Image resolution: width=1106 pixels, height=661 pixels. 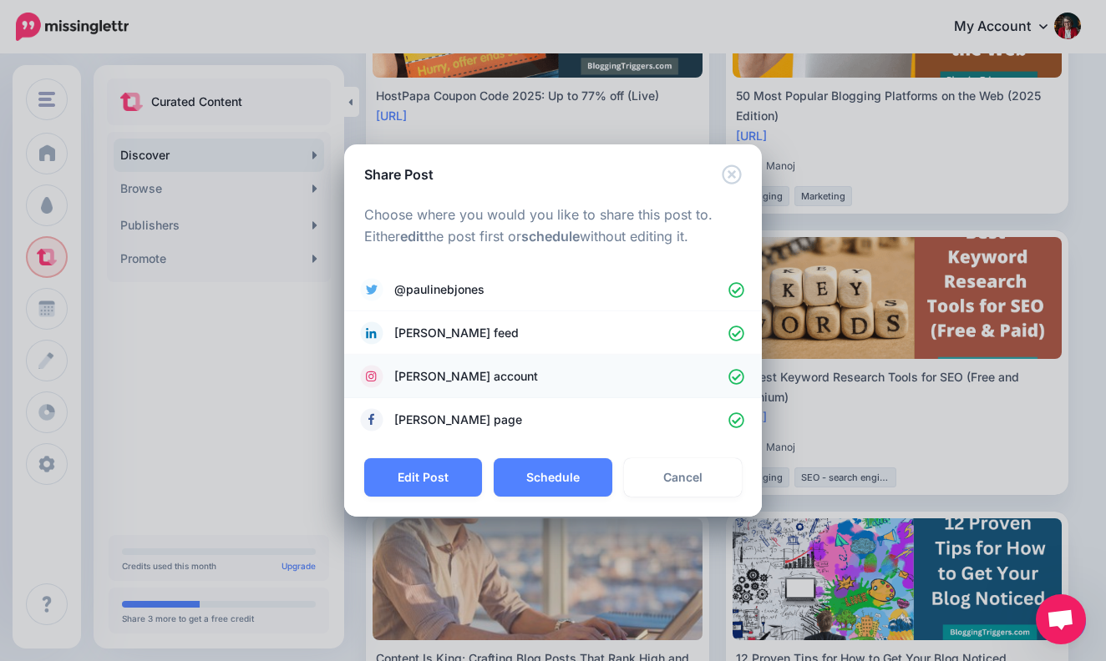 I want to click on p: Choose where you would you like to share this post to. Either the post first or without editing it., so click(x=553, y=226).